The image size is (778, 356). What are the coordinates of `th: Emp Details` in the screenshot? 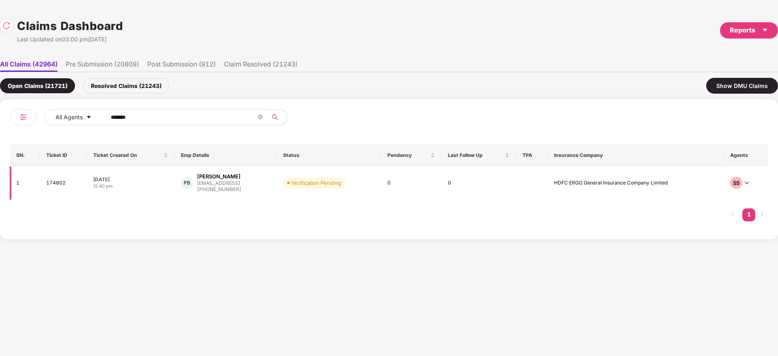 It's located at (226, 155).